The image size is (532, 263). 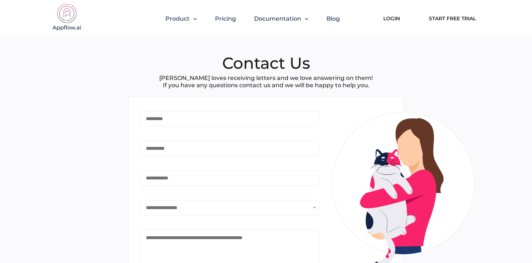 What do you see at coordinates (281, 18) in the screenshot?
I see `button: Documentation` at bounding box center [281, 18].